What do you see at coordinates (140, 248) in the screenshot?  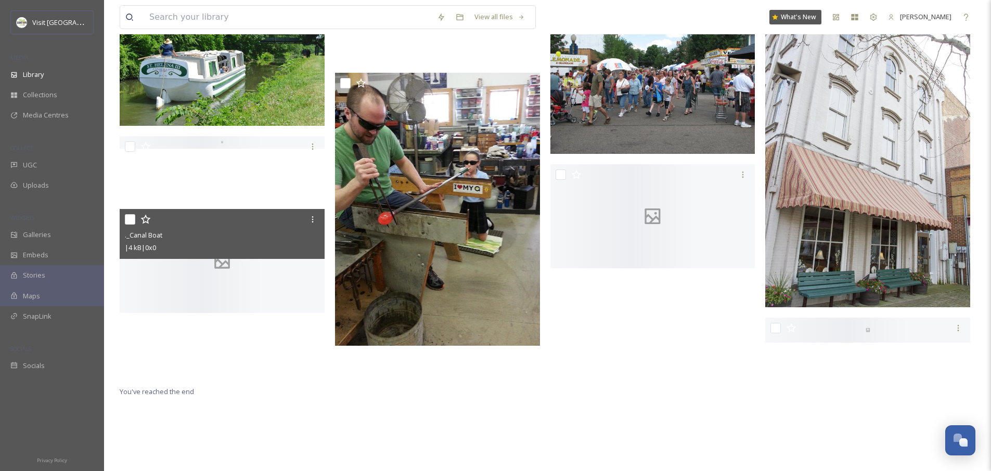 I see `span: | 4 kB | 0 x 0` at bounding box center [140, 248].